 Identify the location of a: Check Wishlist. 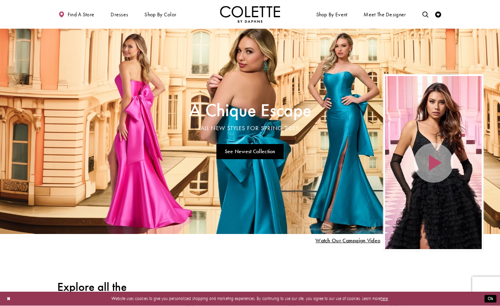
(438, 14).